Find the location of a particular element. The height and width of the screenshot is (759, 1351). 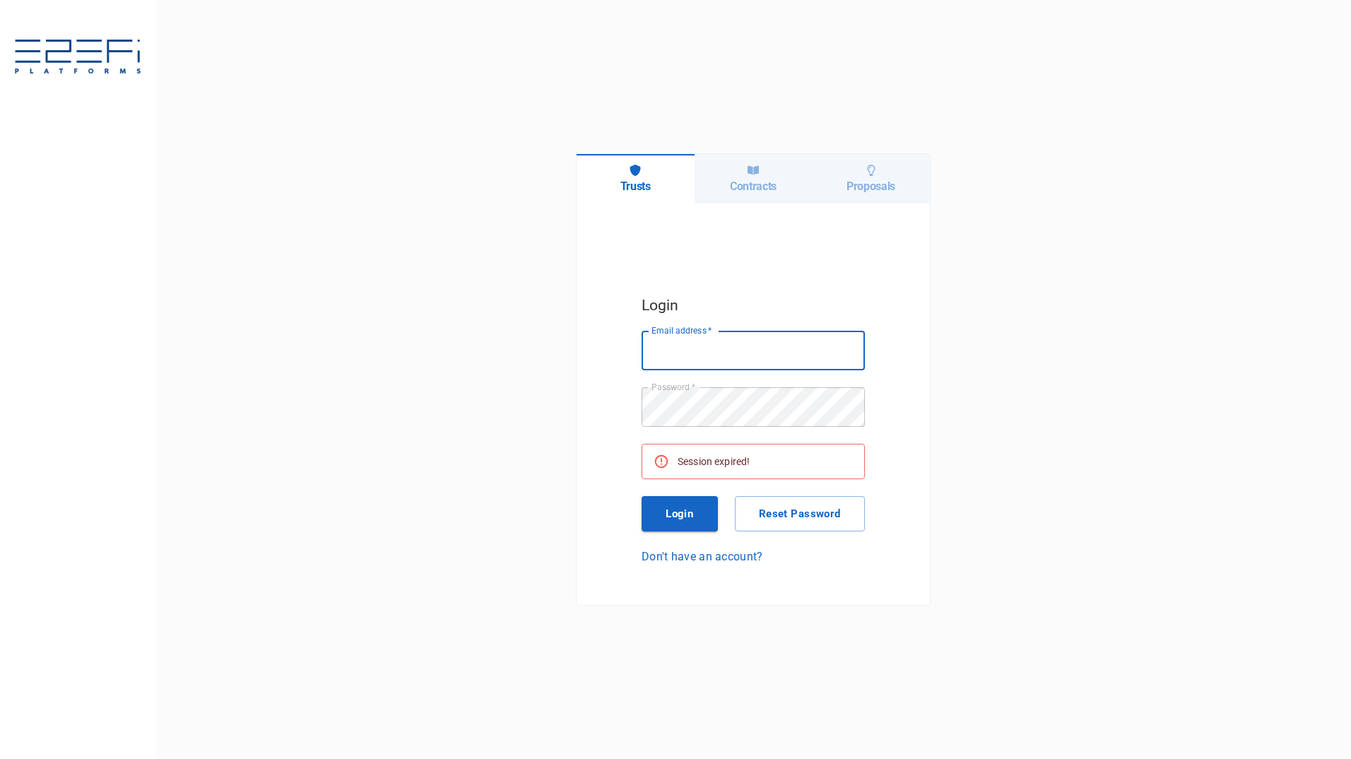

button: Login is located at coordinates (680, 514).